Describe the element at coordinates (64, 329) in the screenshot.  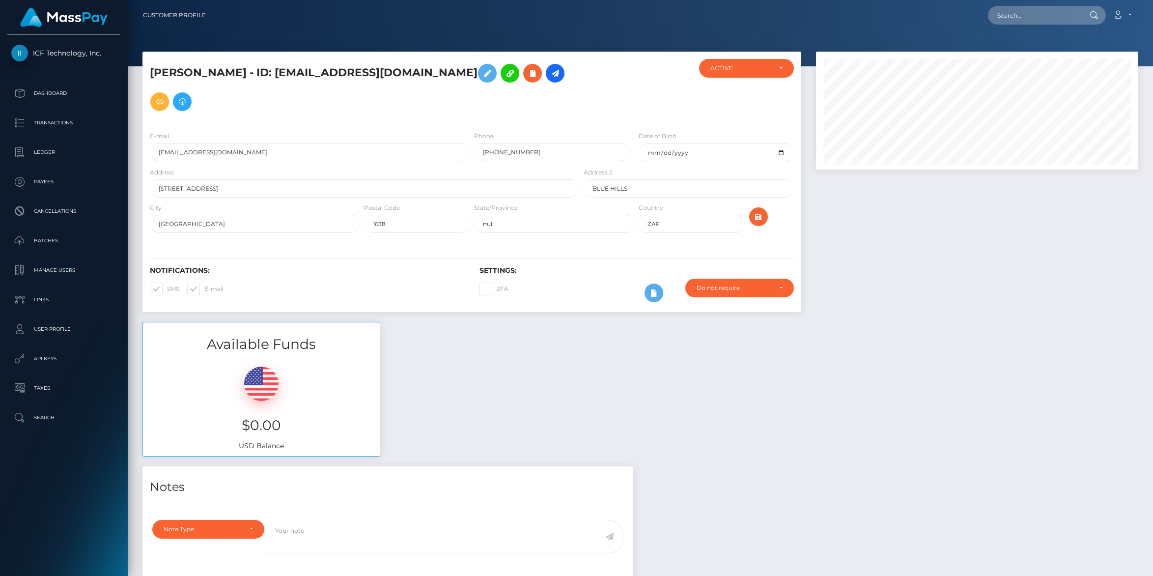
I see `a: User Profile` at that location.